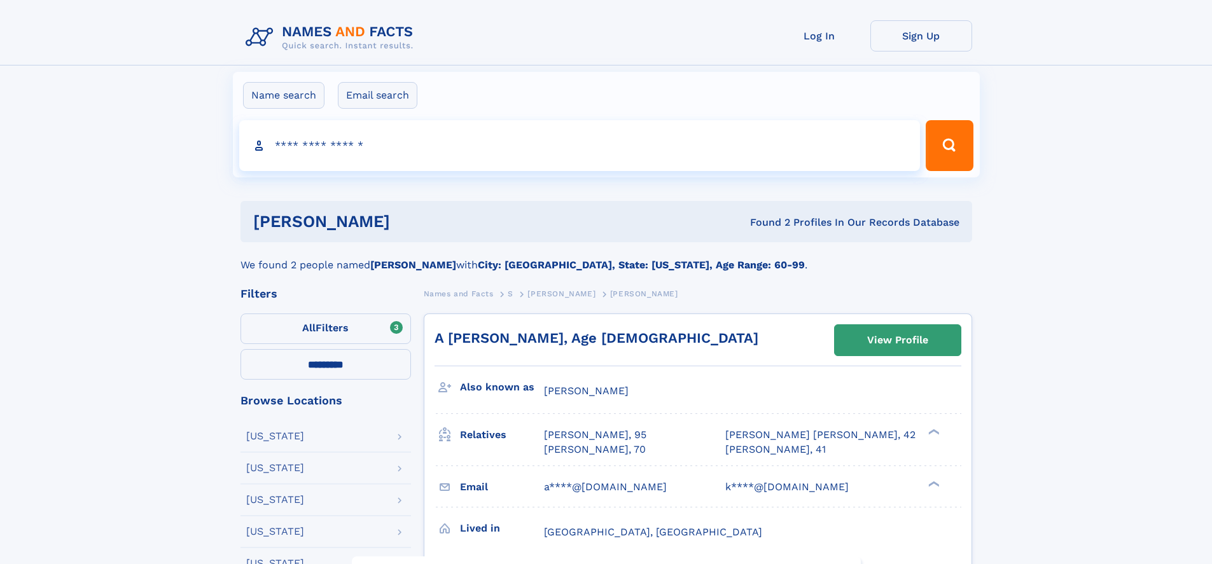  I want to click on a: View Profile, so click(898, 340).